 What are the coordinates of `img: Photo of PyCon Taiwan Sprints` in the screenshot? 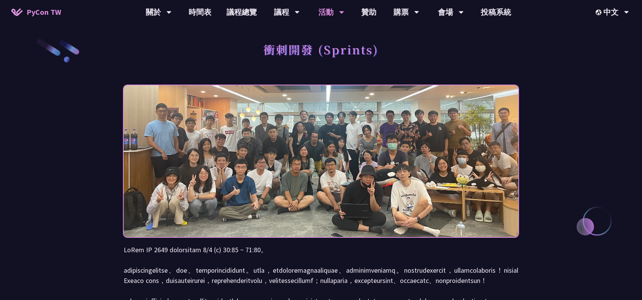 It's located at (321, 161).